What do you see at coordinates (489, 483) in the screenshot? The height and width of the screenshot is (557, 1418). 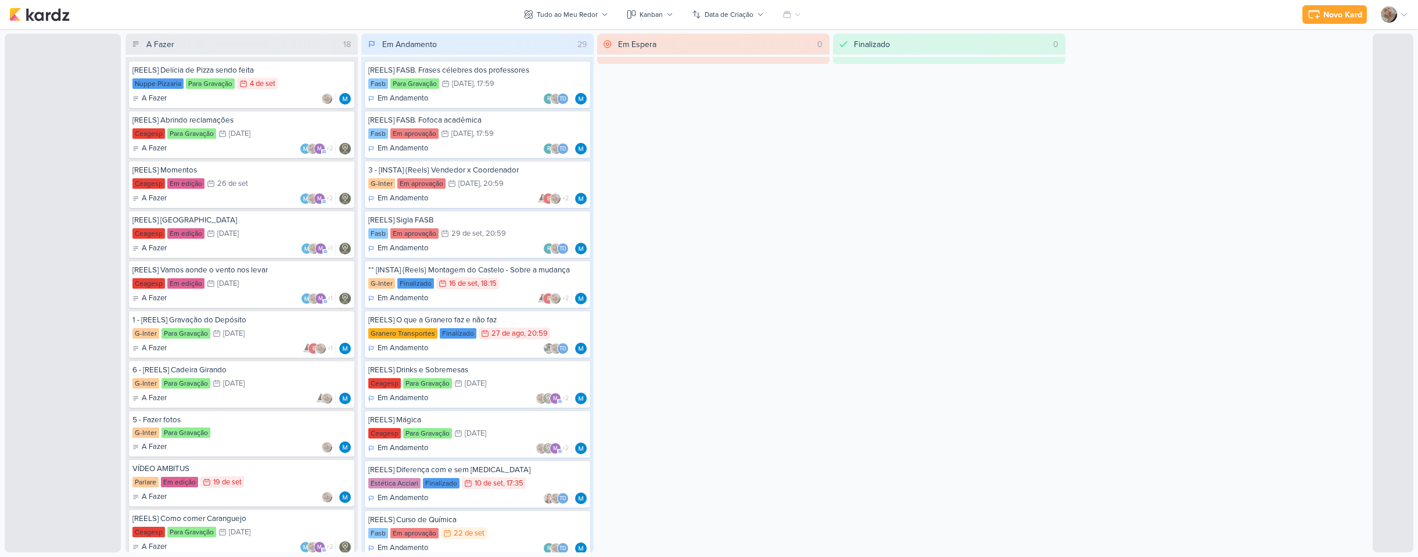 I see `div: 10 de set` at bounding box center [489, 483].